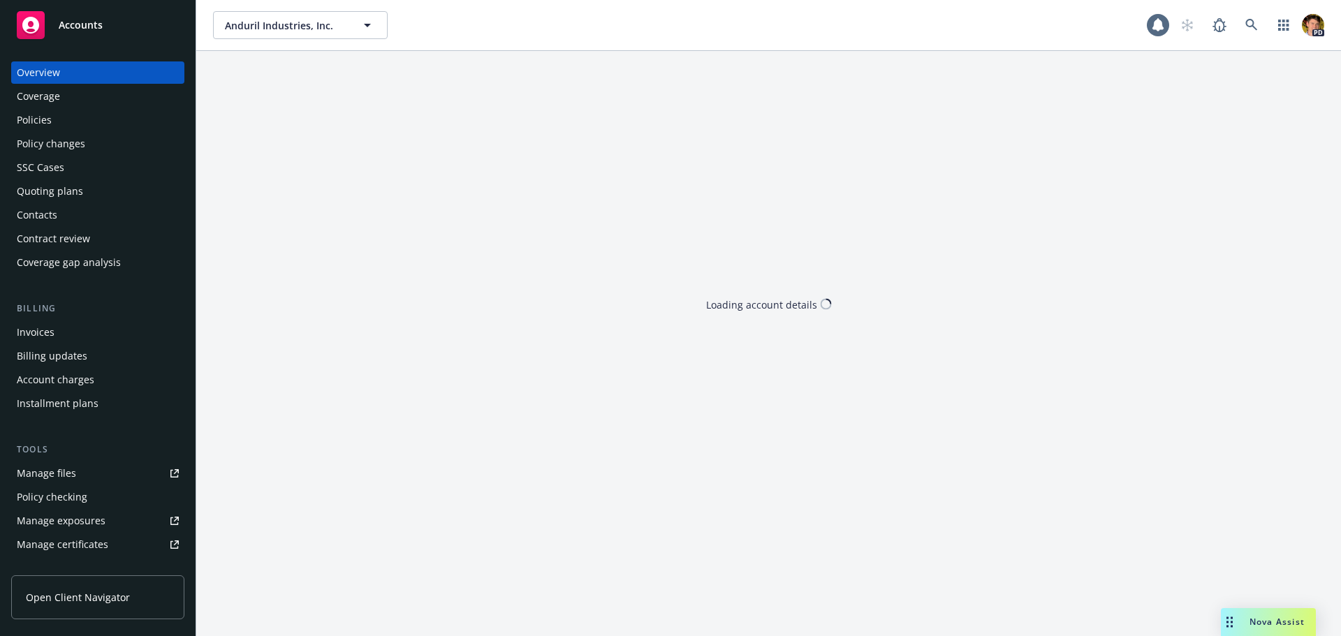 The width and height of the screenshot is (1341, 636). I want to click on a: Installment plans, so click(98, 404).